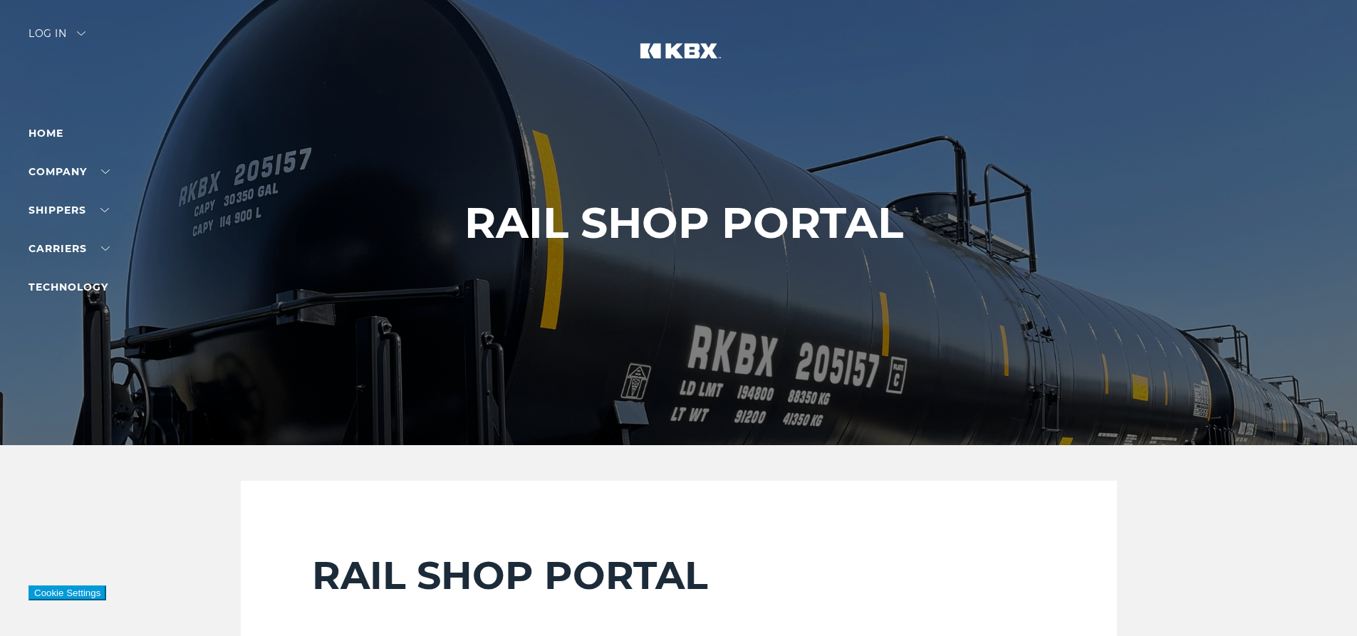 The height and width of the screenshot is (636, 1357). What do you see at coordinates (69, 172) in the screenshot?
I see `a: Company` at bounding box center [69, 172].